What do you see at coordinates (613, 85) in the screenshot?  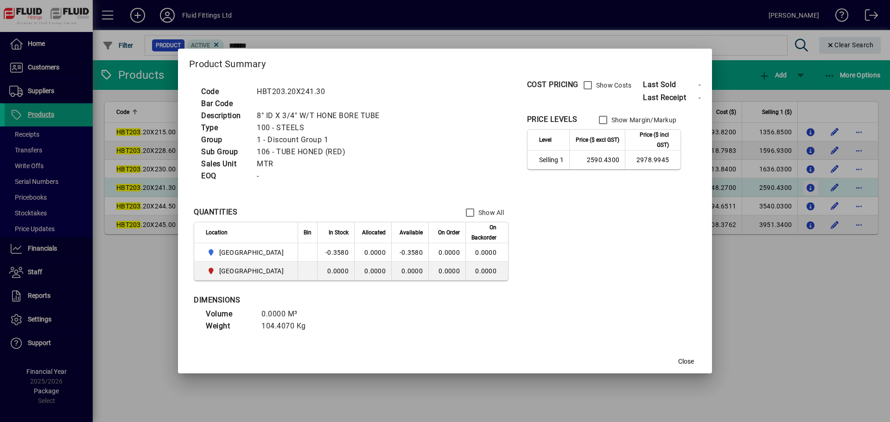 I see `label: Show Costs` at bounding box center [613, 85].